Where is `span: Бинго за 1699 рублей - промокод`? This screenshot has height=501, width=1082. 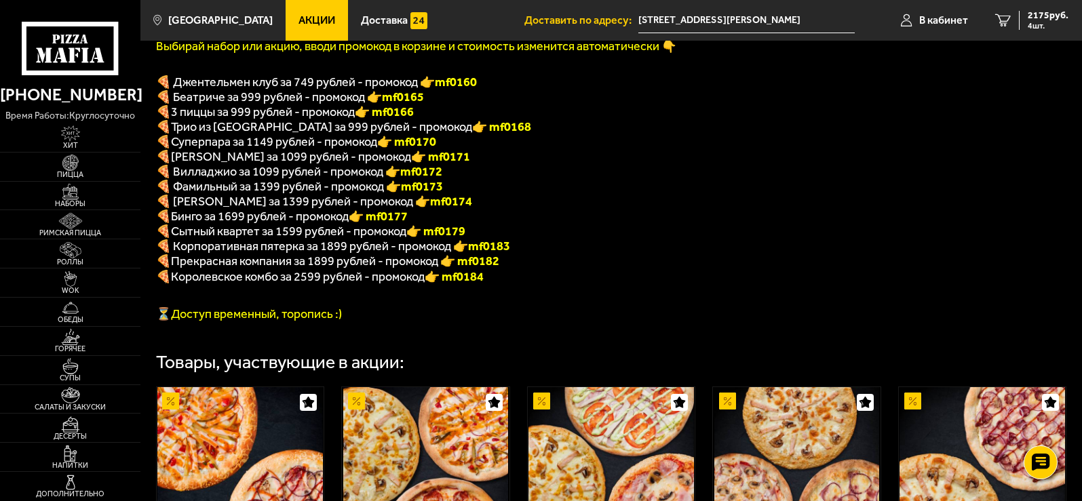
span: Бинго за 1699 рублей - промокод is located at coordinates (260, 216).